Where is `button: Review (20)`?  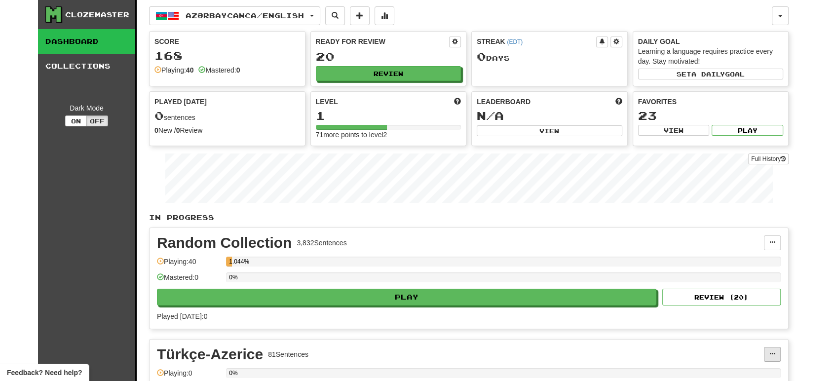
button: Review (20) is located at coordinates (722, 297).